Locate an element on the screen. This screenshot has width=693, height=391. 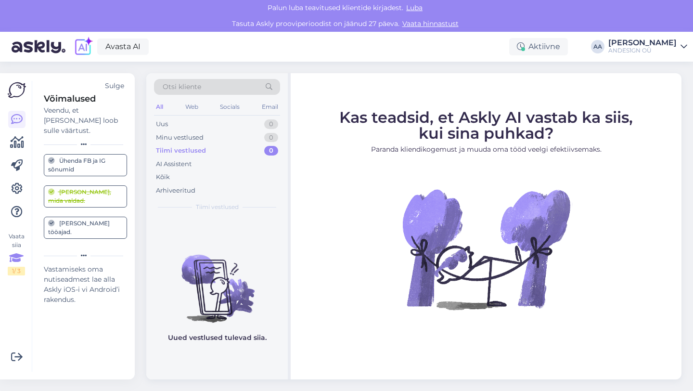
div: Ühenda FB ja IG sõnumid is located at coordinates (85, 165).